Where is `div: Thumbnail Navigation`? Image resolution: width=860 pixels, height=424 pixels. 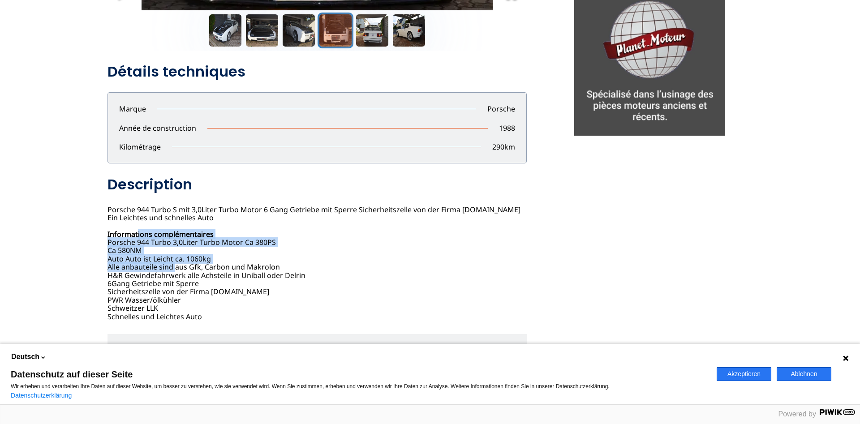 div: Thumbnail Navigation is located at coordinates (317, 30).